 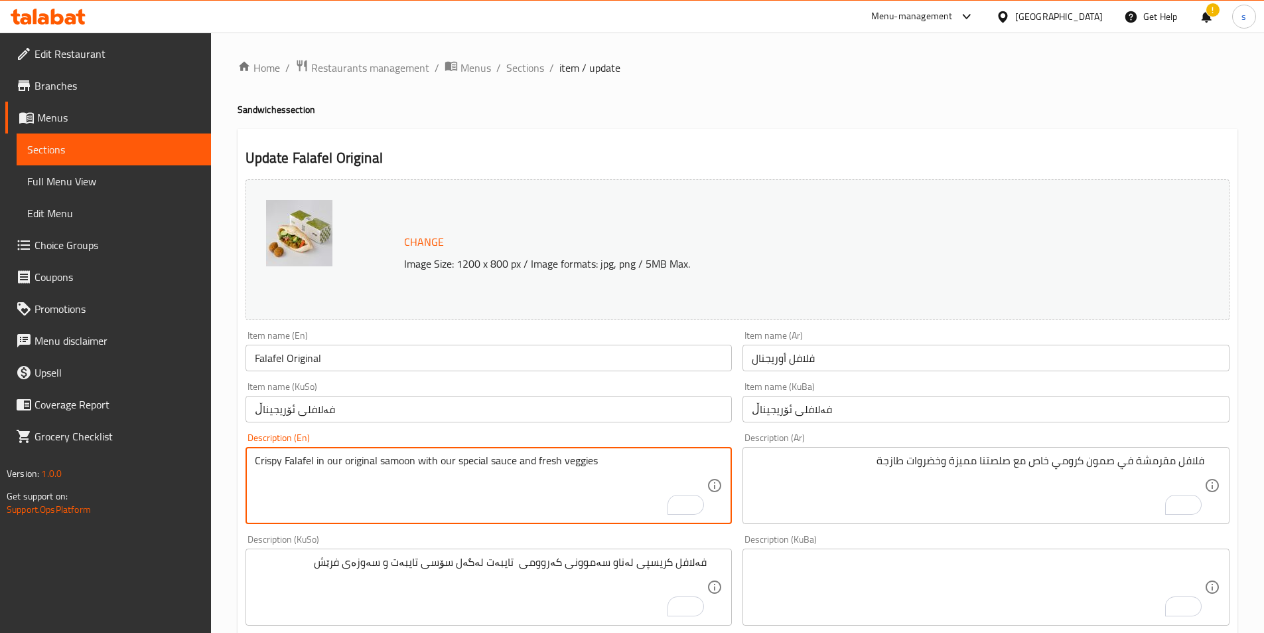 I want to click on input: Enter name KuBa, so click(x=986, y=409).